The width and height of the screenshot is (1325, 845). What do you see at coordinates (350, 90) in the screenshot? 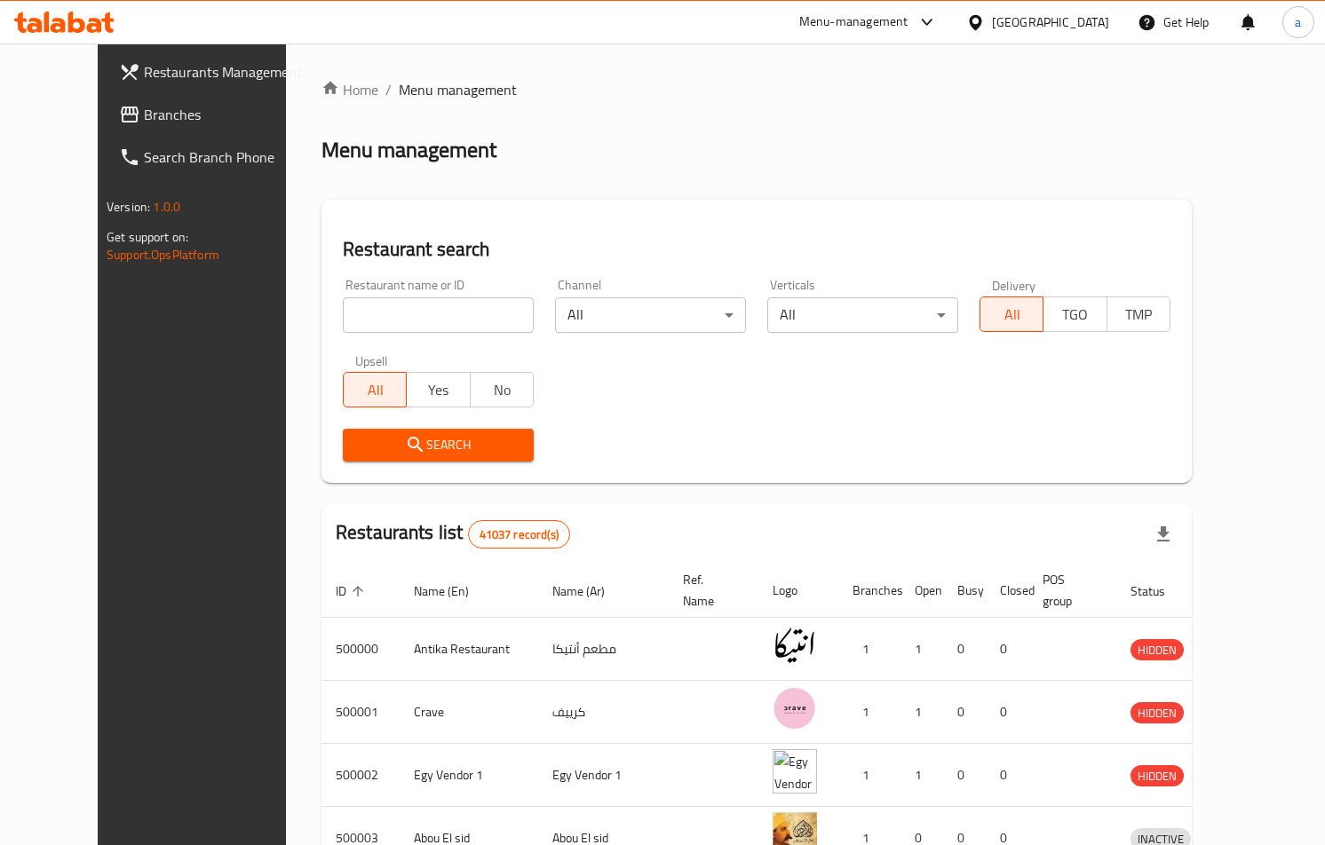
I see `a: Home` at bounding box center [350, 90].